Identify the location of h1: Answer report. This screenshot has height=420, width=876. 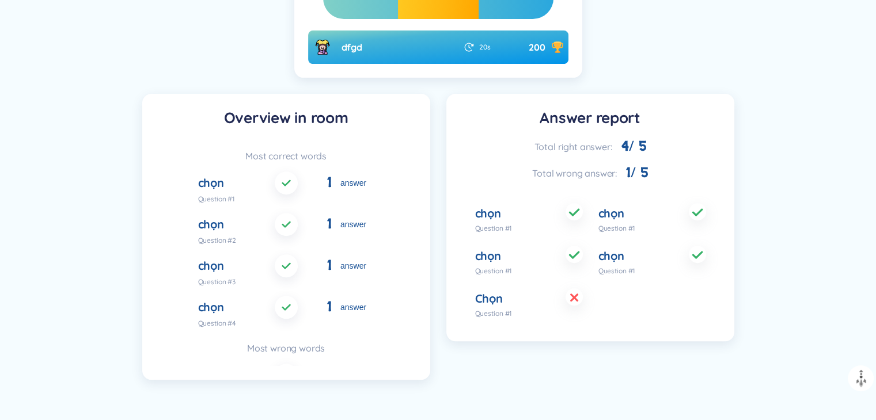
(590, 118).